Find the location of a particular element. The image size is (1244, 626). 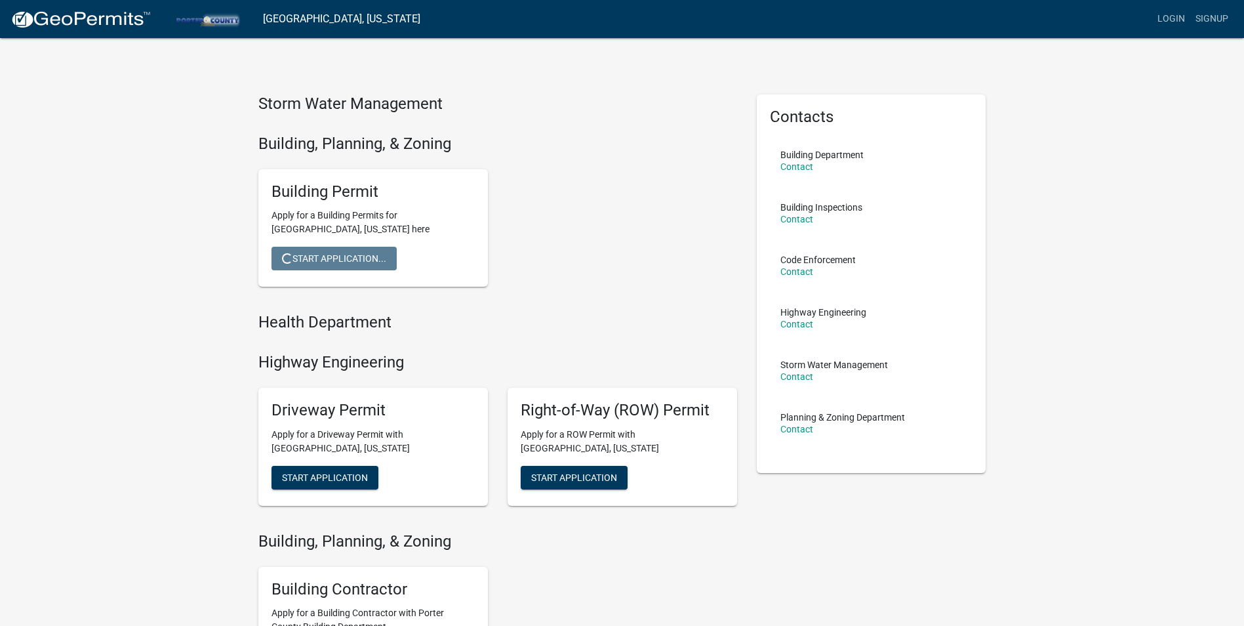

p: Planning & Zoning Department is located at coordinates (843, 417).